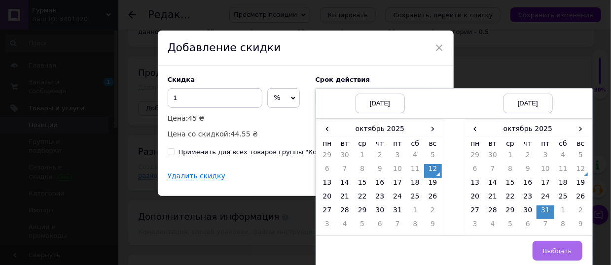  What do you see at coordinates (244, 134) in the screenshot?
I see `span: 44.55 ₴` at bounding box center [244, 134].